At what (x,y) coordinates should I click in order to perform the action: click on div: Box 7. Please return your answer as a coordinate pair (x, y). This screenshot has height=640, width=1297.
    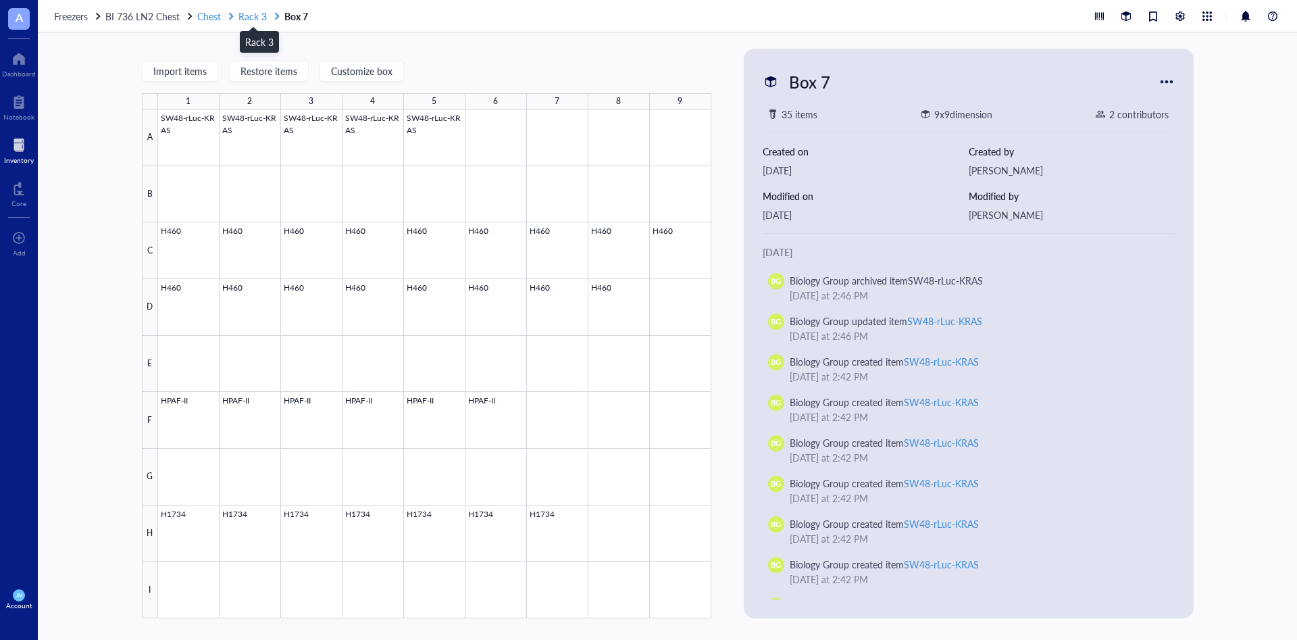
    Looking at the image, I should click on (809, 82).